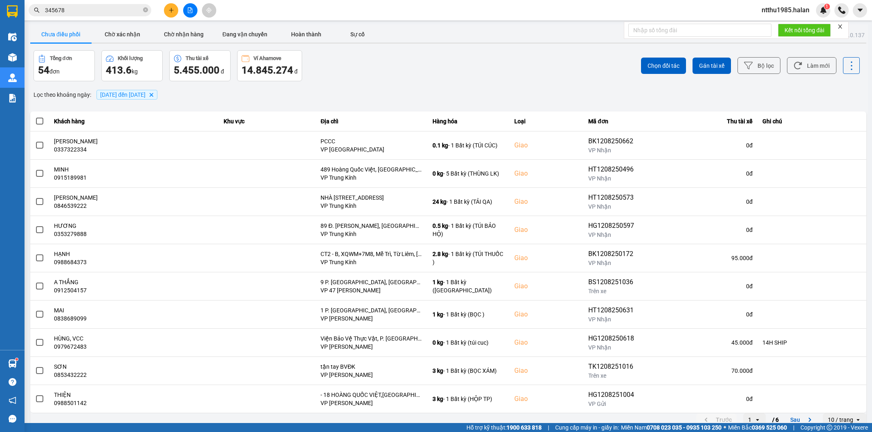 This screenshot has width=872, height=432. Describe the element at coordinates (171, 10) in the screenshot. I see `button: plus` at that location.